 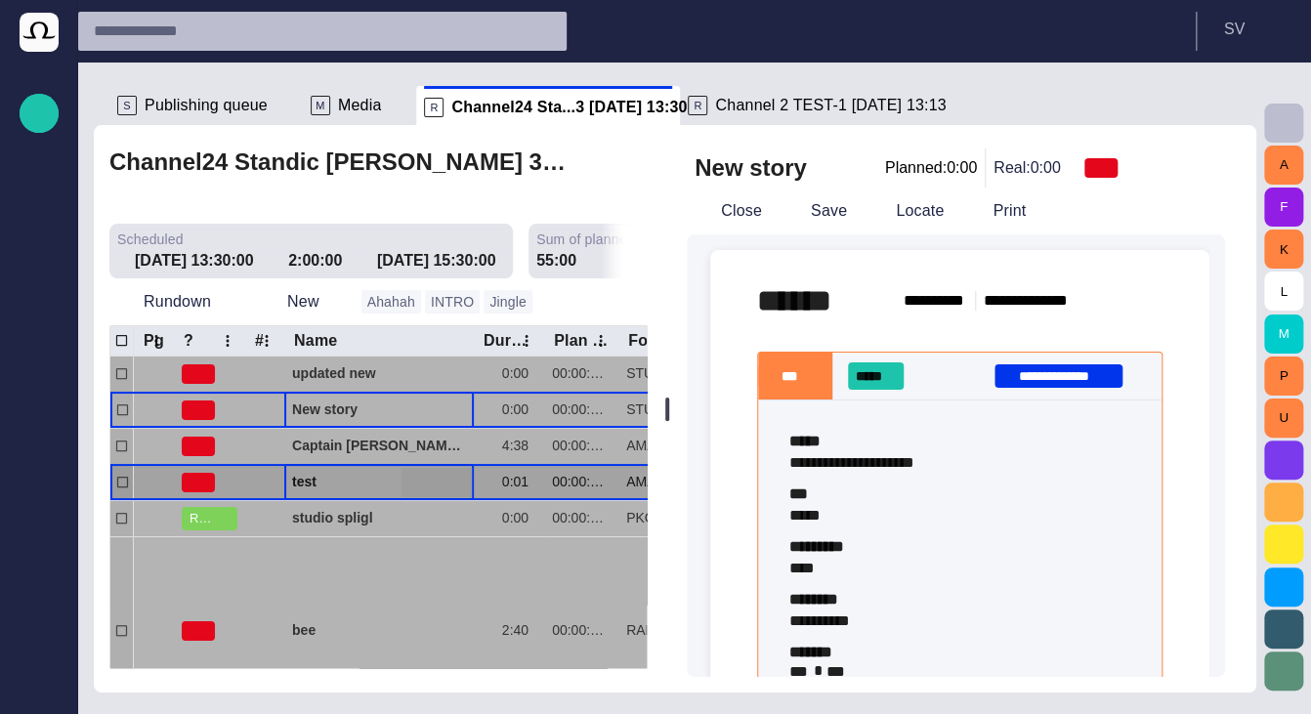 What do you see at coordinates (316, 341) in the screenshot?
I see `div: Name` at bounding box center [316, 341].